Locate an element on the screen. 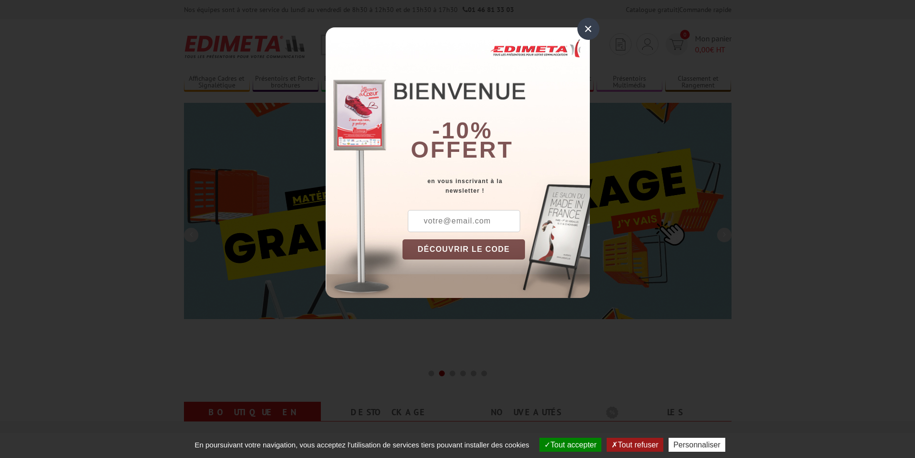 Image resolution: width=915 pixels, height=458 pixels. input: votre@email.com is located at coordinates (464, 221).